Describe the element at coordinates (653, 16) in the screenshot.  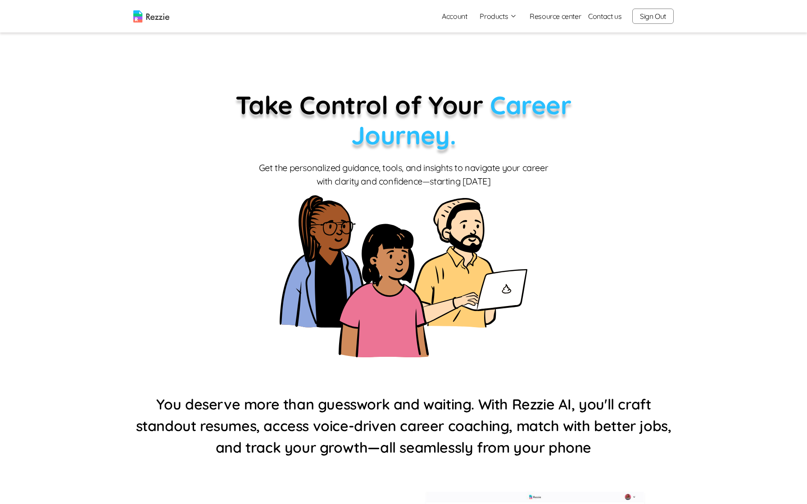
I see `button: Sign Out` at that location.